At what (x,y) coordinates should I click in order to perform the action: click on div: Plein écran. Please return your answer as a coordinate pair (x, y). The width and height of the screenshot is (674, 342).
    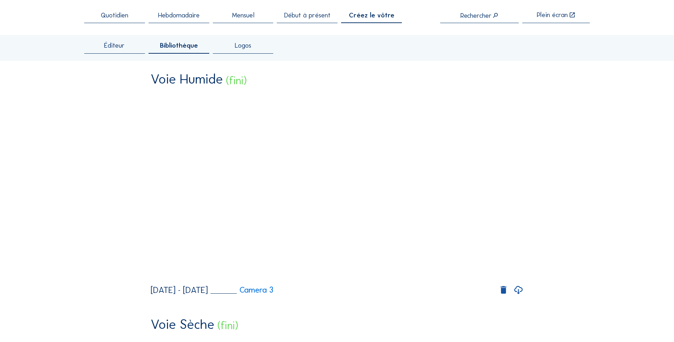
    Looking at the image, I should click on (552, 15).